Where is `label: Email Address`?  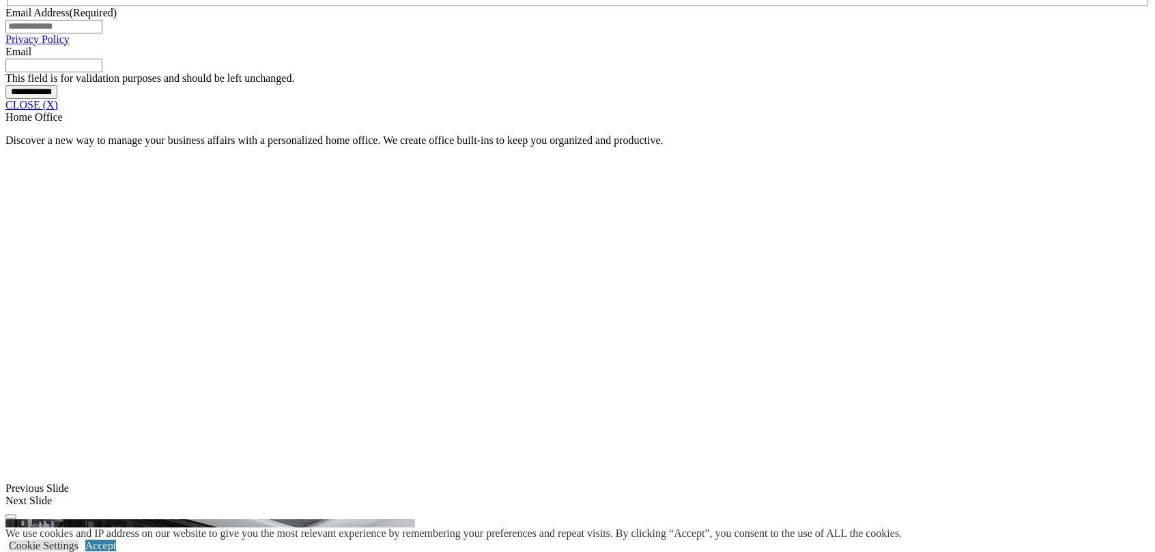
label: Email Address is located at coordinates (61, 12).